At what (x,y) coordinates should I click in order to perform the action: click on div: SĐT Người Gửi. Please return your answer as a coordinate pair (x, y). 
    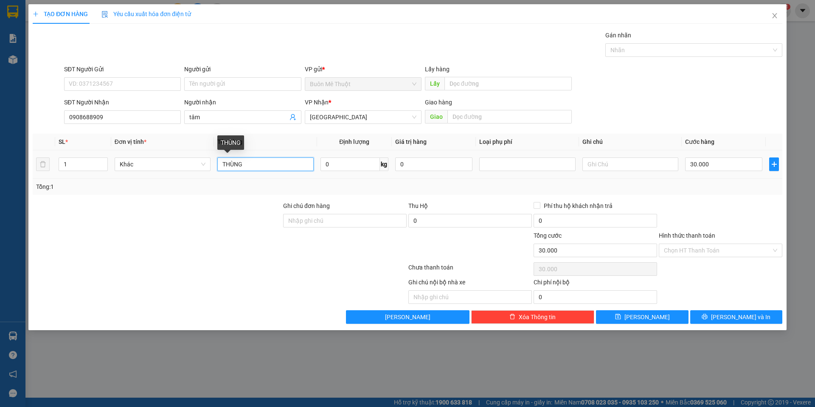
    Looking at the image, I should click on (122, 69).